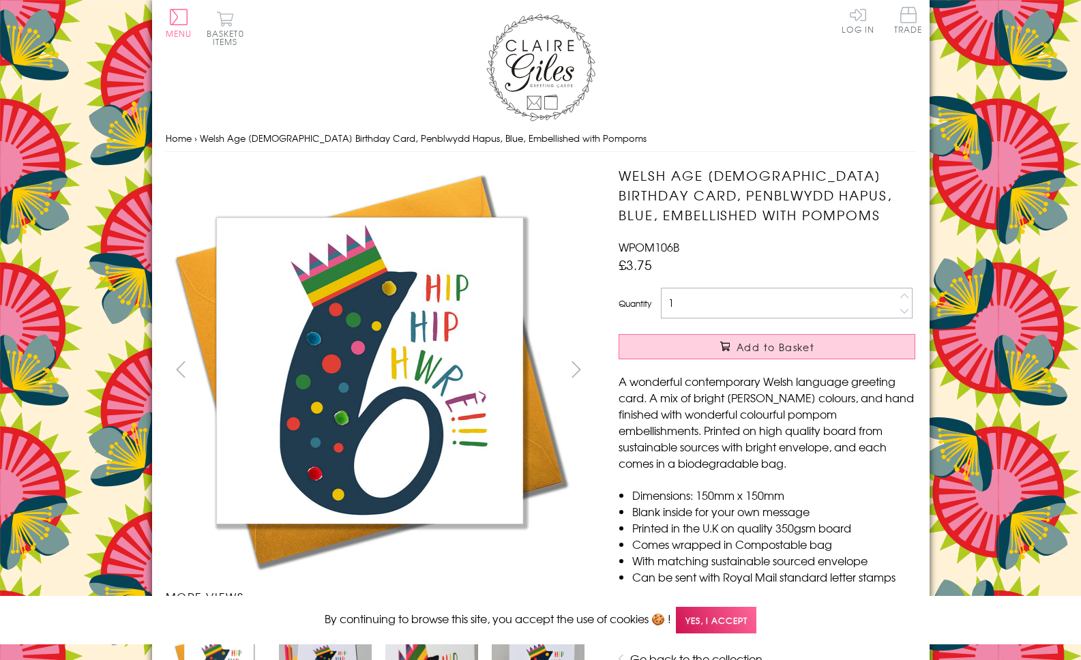 The image size is (1081, 660). What do you see at coordinates (774, 561) in the screenshot?
I see `li: With matching sustainable sourced envelope` at bounding box center [774, 561].